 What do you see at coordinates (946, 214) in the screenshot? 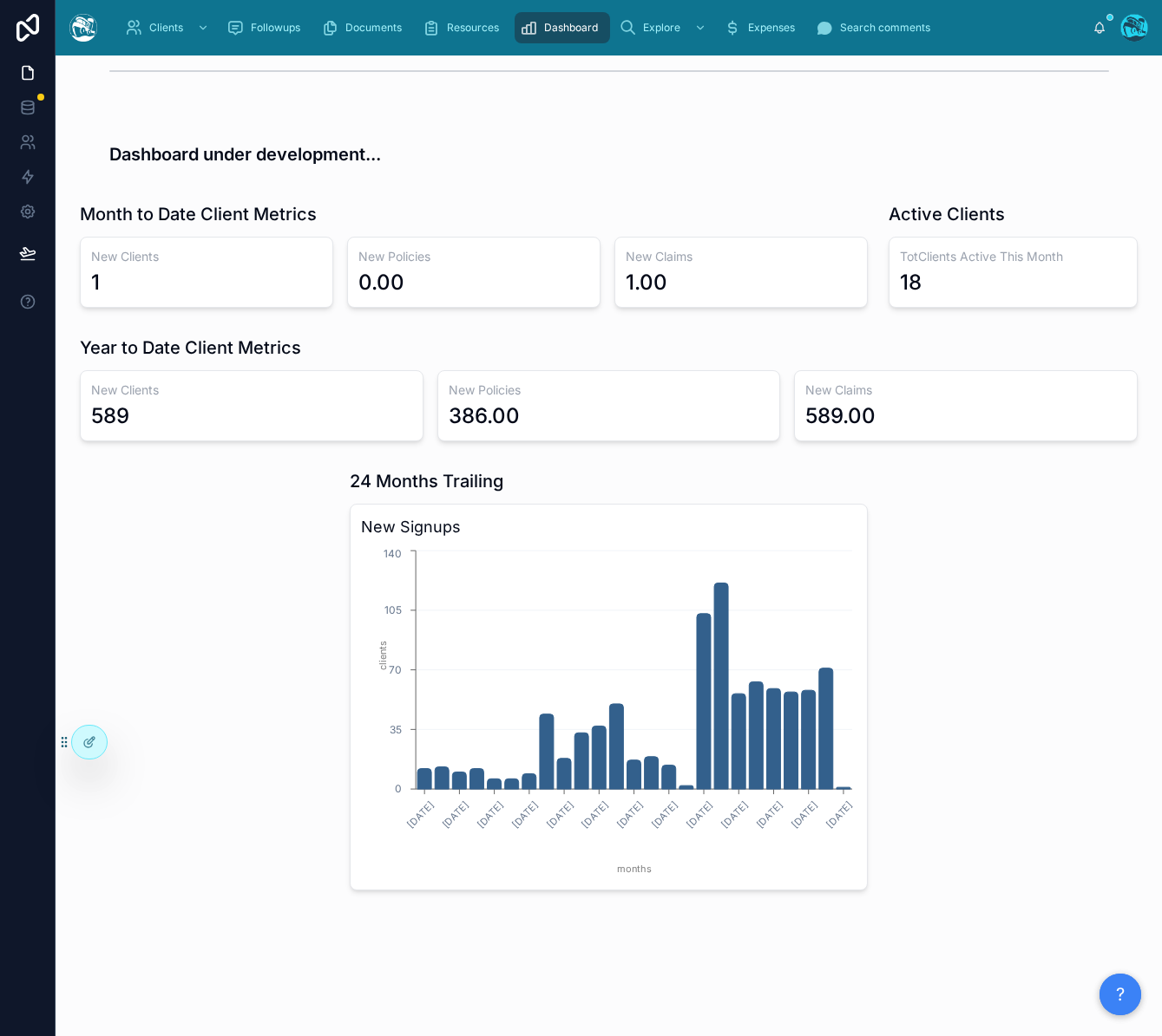
I see `h1: Active Clients` at bounding box center [946, 214].